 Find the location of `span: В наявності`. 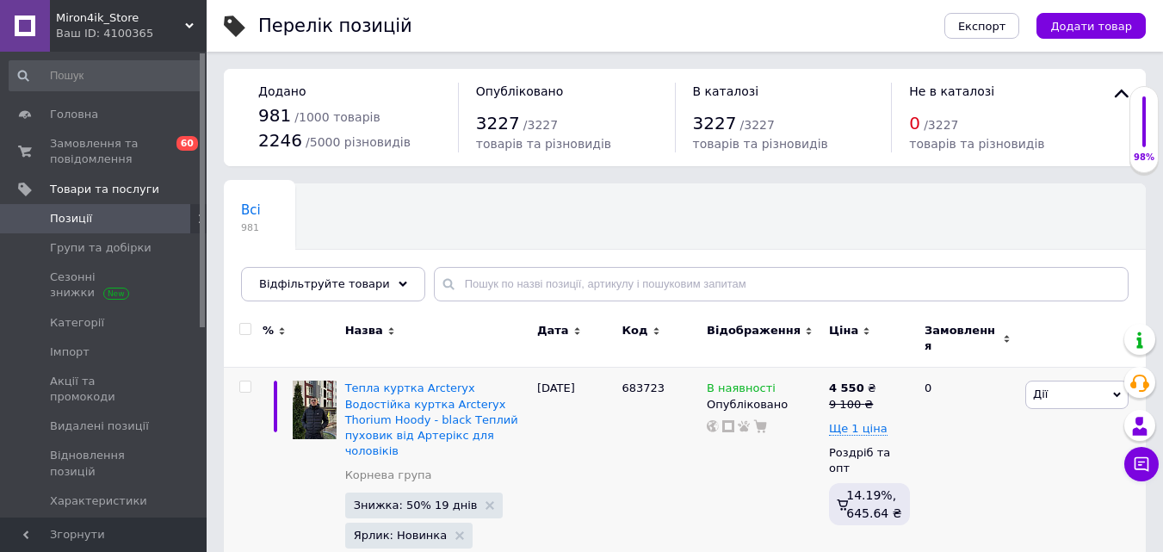

span: В наявності is located at coordinates (741, 390).